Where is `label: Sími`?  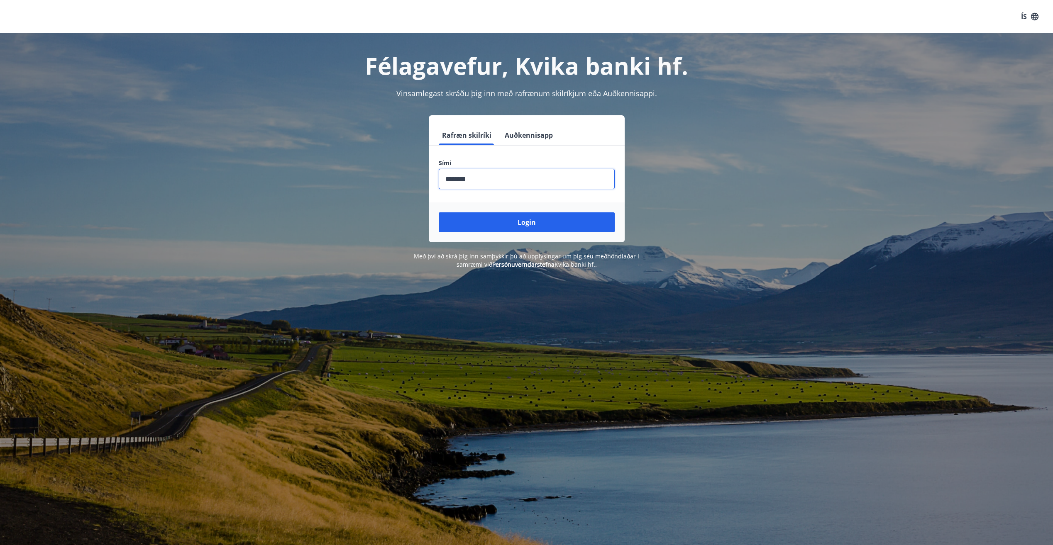
label: Sími is located at coordinates (527, 163).